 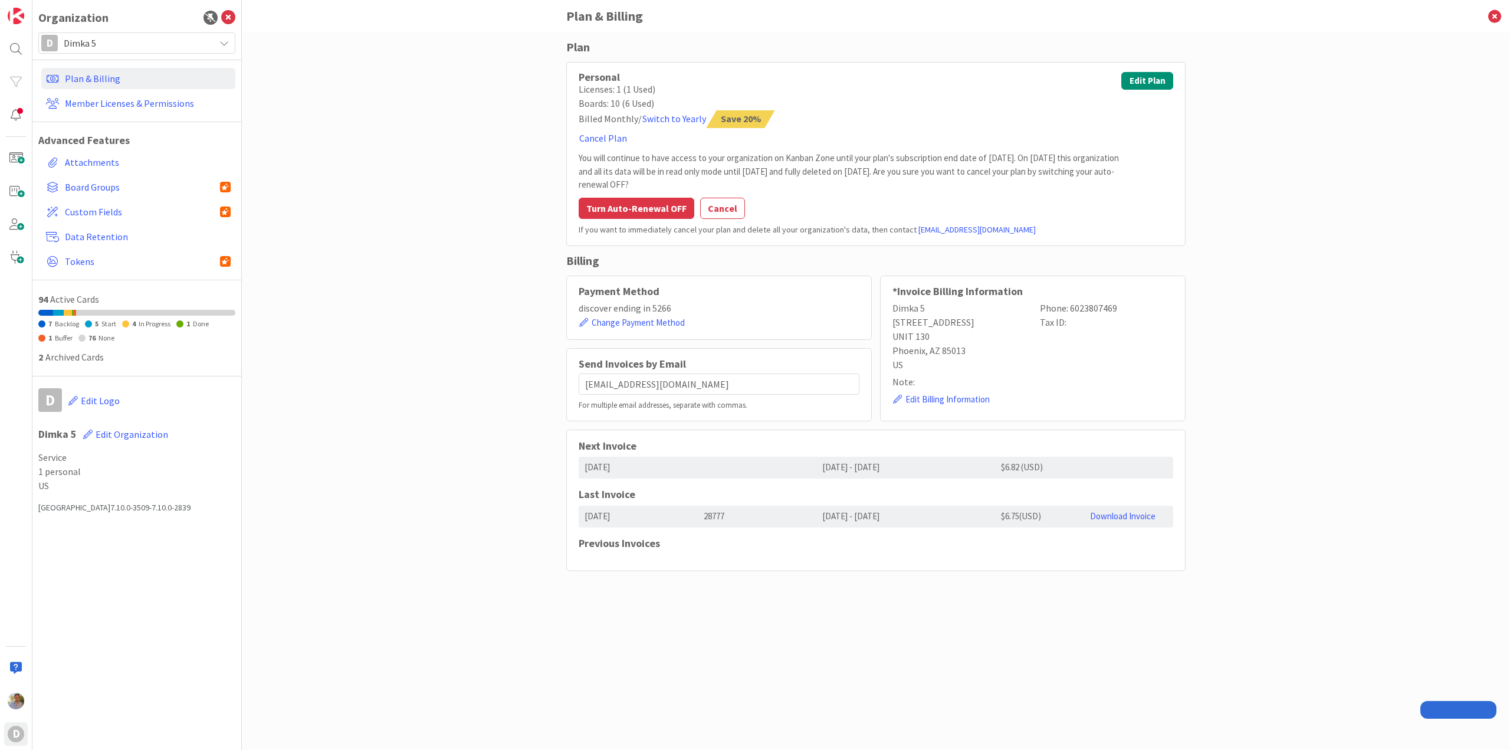 What do you see at coordinates (137, 299) in the screenshot?
I see `div: Active Cards` at bounding box center [137, 299].